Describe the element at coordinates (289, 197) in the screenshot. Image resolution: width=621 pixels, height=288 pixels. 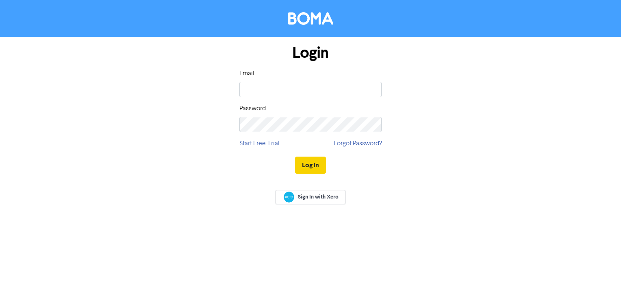
I see `img: Xero logo` at that location.